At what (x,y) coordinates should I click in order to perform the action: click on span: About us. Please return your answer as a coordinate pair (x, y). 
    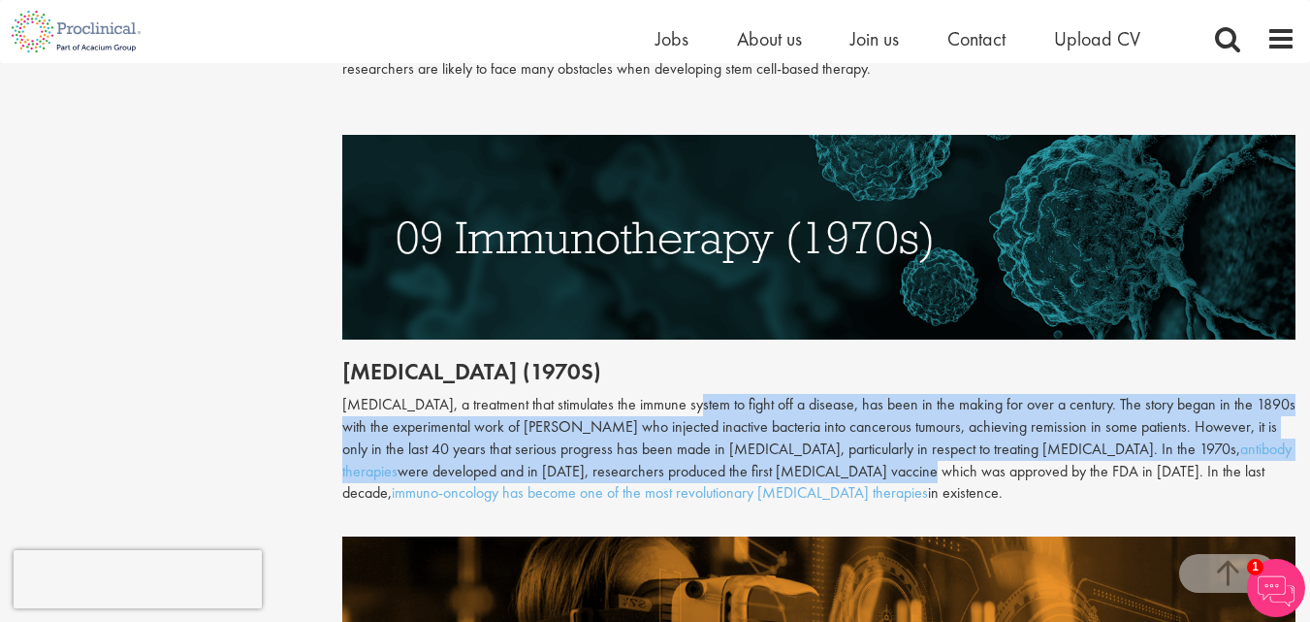
    Looking at the image, I should click on (769, 39).